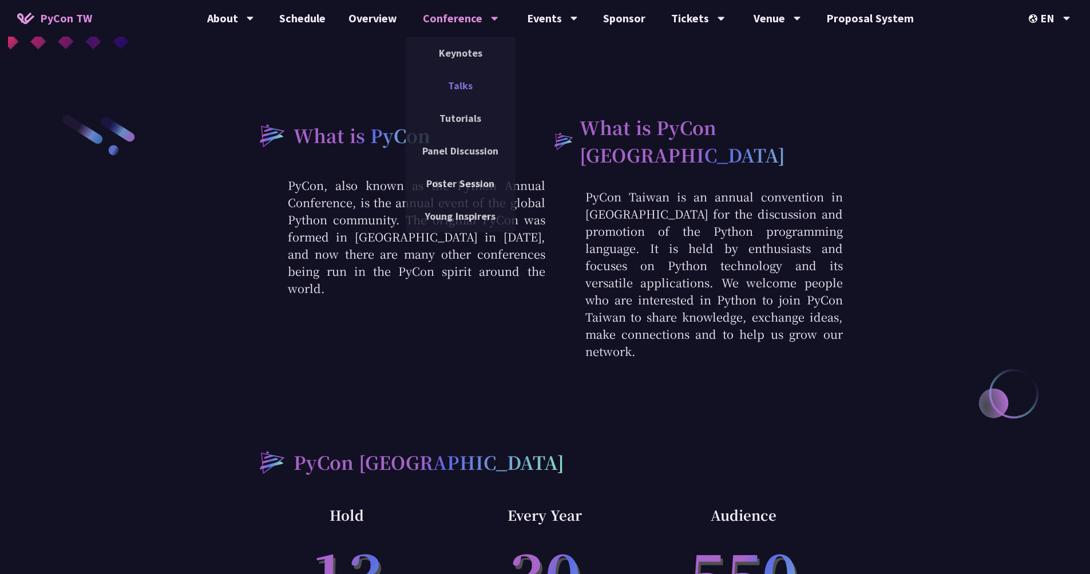 This screenshot has width=1090, height=574. Describe the element at coordinates (461, 53) in the screenshot. I see `a: Keynotes` at that location.